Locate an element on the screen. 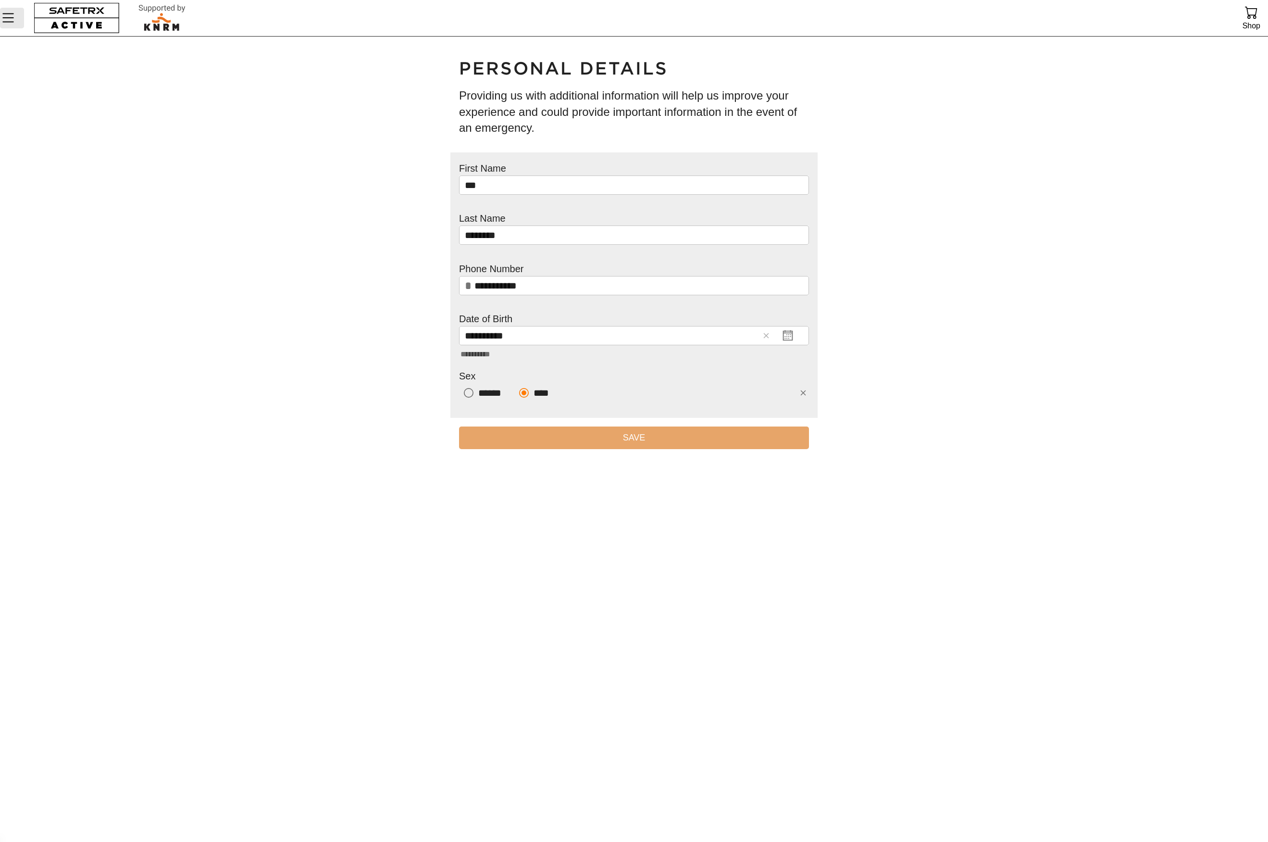 The height and width of the screenshot is (842, 1268). label: Last Name is located at coordinates (482, 218).